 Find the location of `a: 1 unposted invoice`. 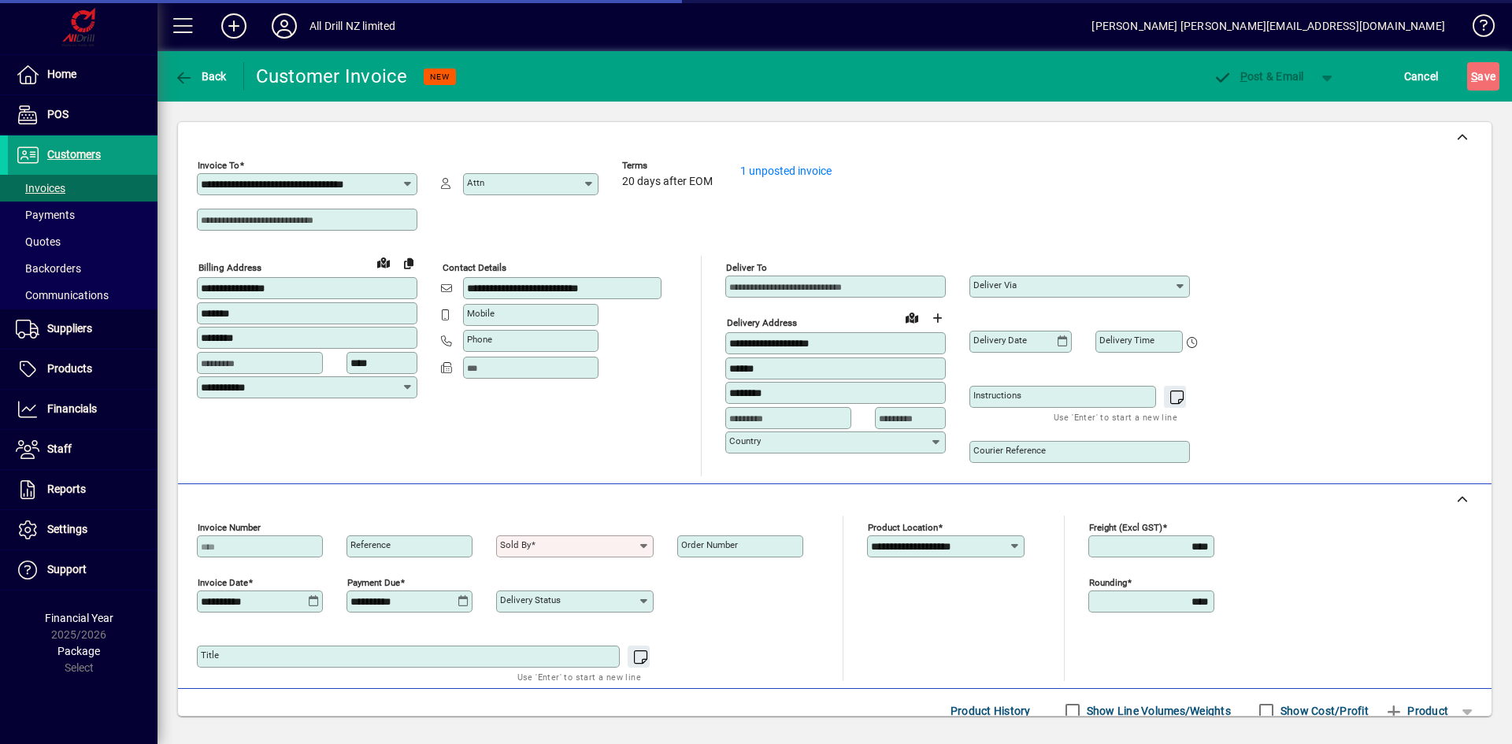

a: 1 unposted invoice is located at coordinates (786, 171).